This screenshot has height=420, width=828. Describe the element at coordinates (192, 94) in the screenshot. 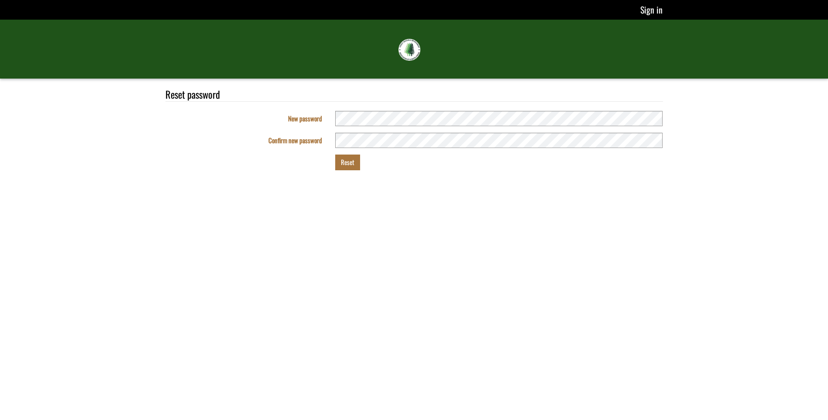

I see `span: Reset password` at that location.